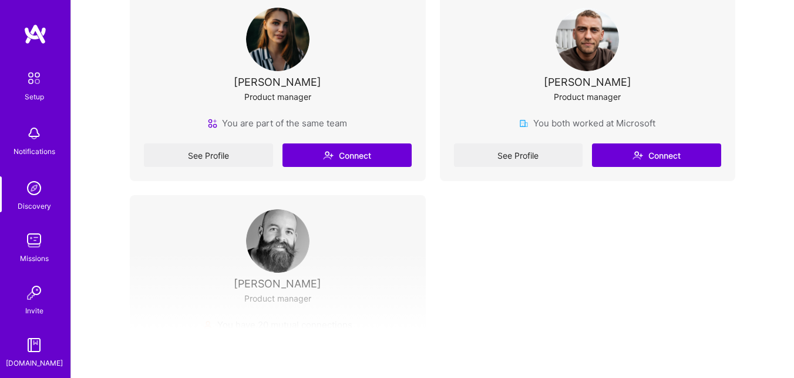  I want to click on img: Invite, so click(34, 292).